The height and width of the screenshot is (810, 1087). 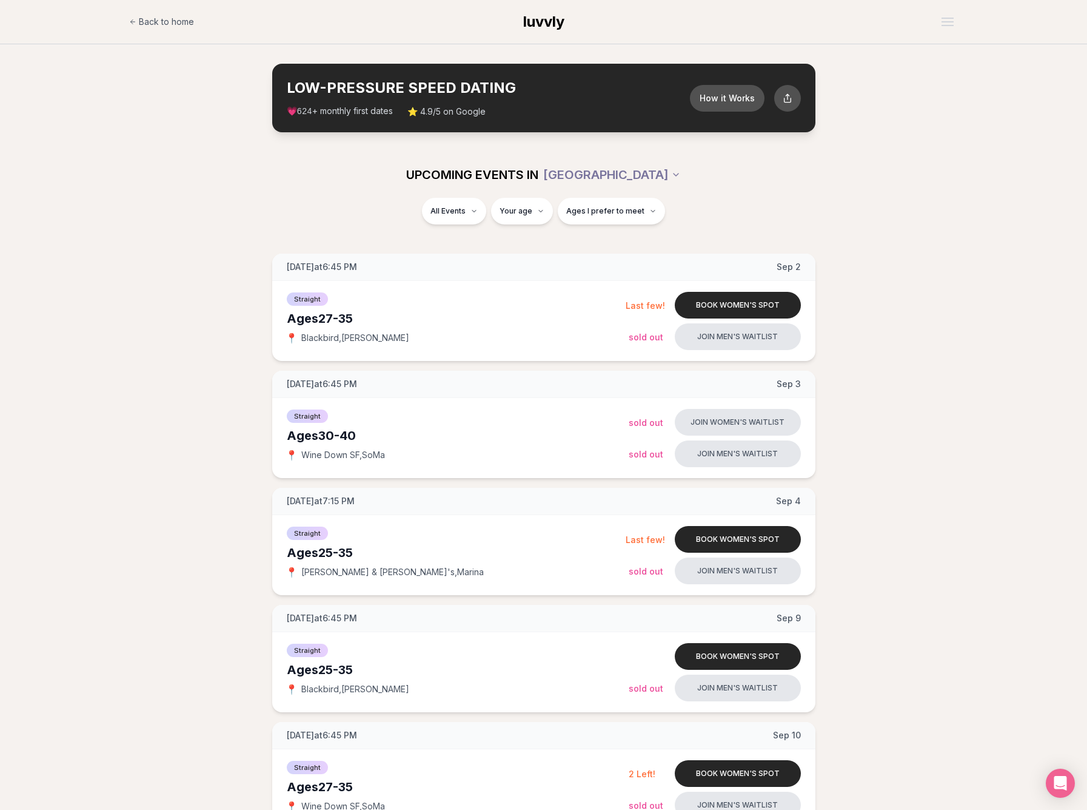 What do you see at coordinates (605, 211) in the screenshot?
I see `span: Ages I prefer to meet` at bounding box center [605, 211].